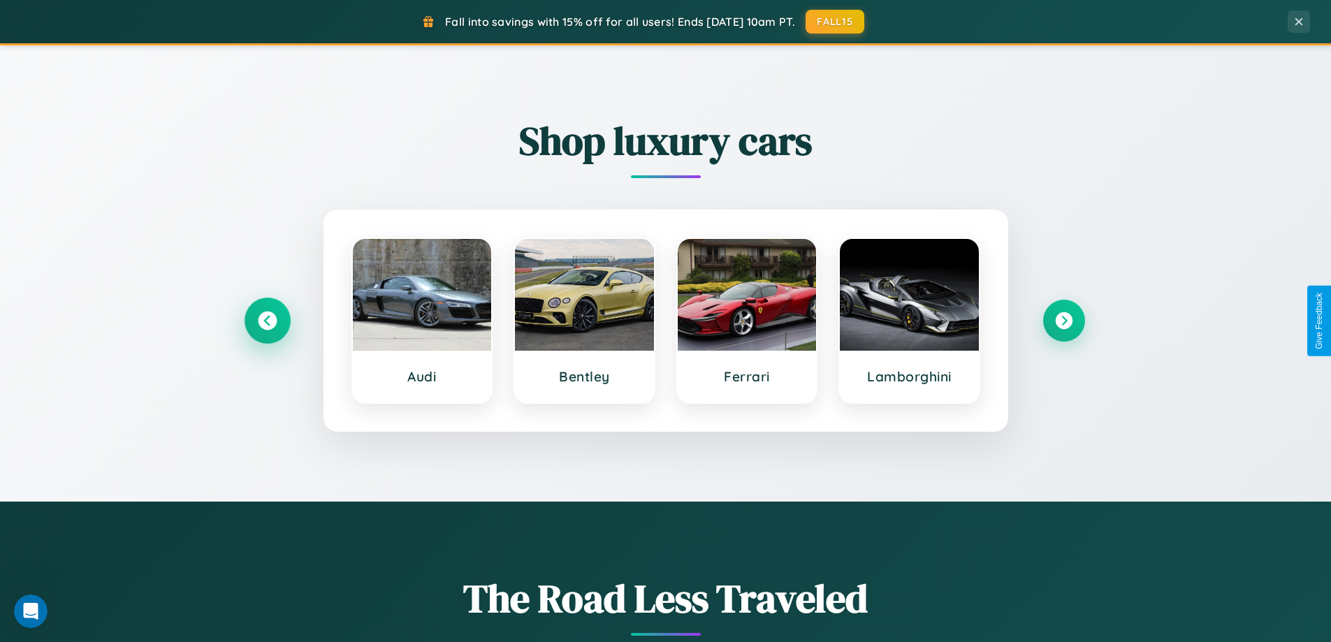 The width and height of the screenshot is (1331, 642). I want to click on h3: Lamborghini, so click(909, 377).